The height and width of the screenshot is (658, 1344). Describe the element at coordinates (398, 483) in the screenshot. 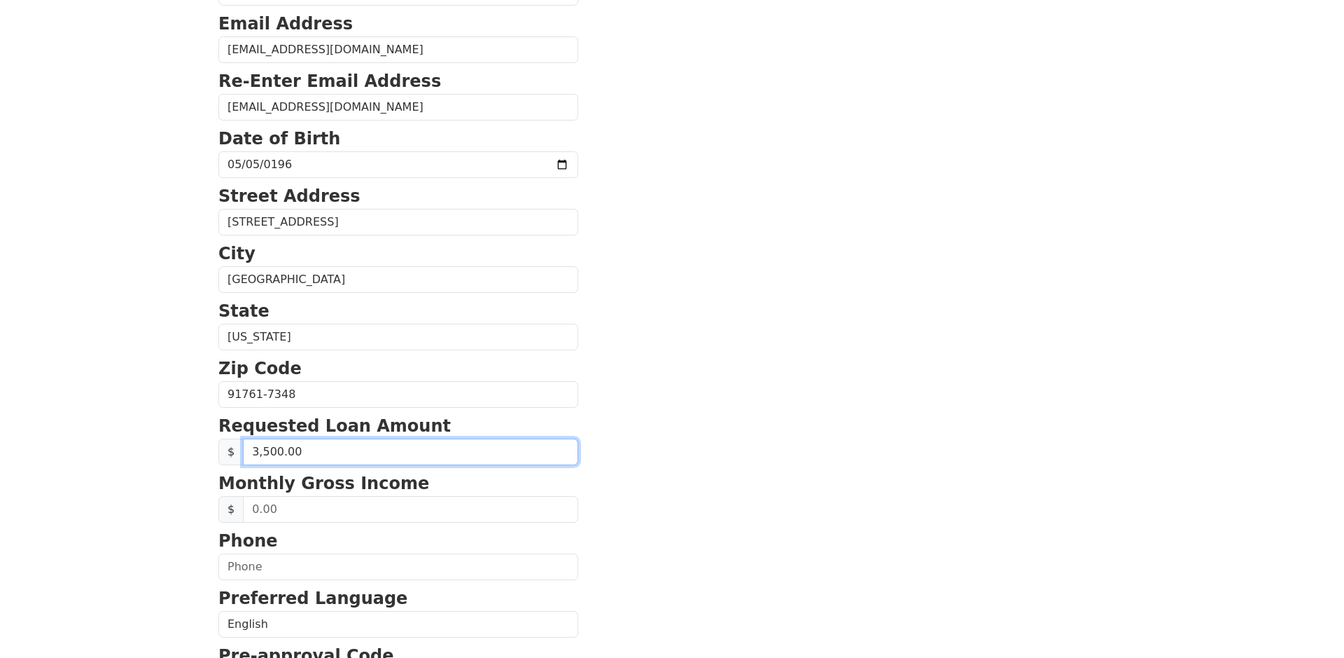

I see `p: Monthly Gross Income` at that location.